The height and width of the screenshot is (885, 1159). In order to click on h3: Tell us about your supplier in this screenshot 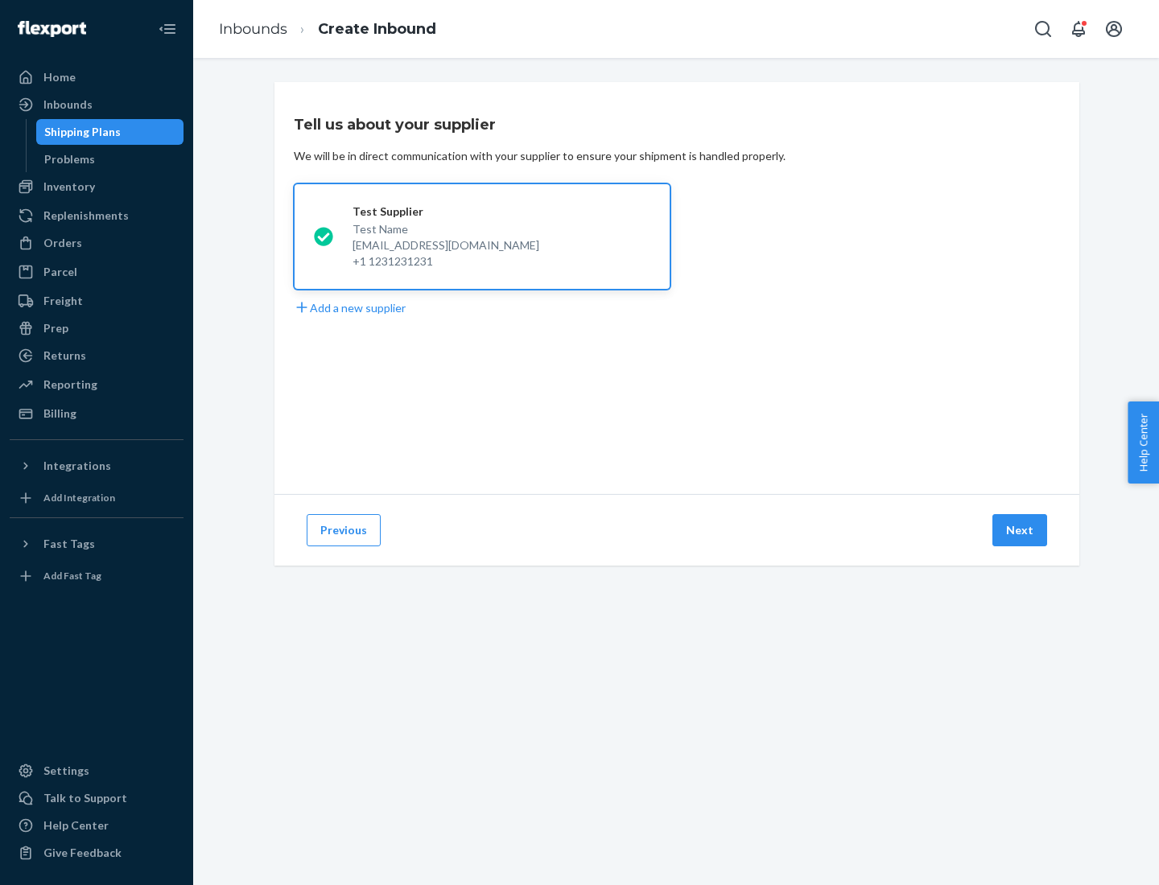, I will do `click(394, 125)`.